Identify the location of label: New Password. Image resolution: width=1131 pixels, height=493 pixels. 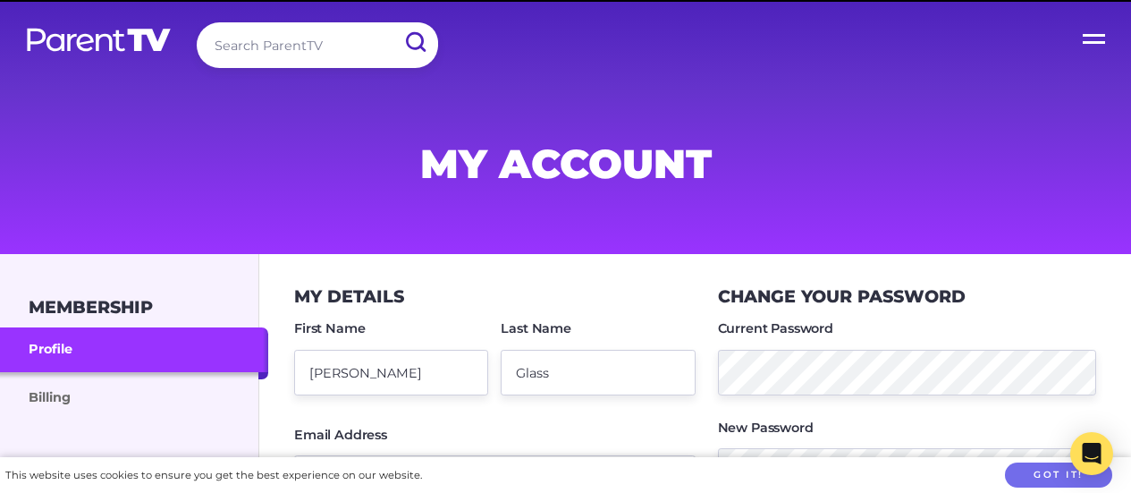
(765, 427).